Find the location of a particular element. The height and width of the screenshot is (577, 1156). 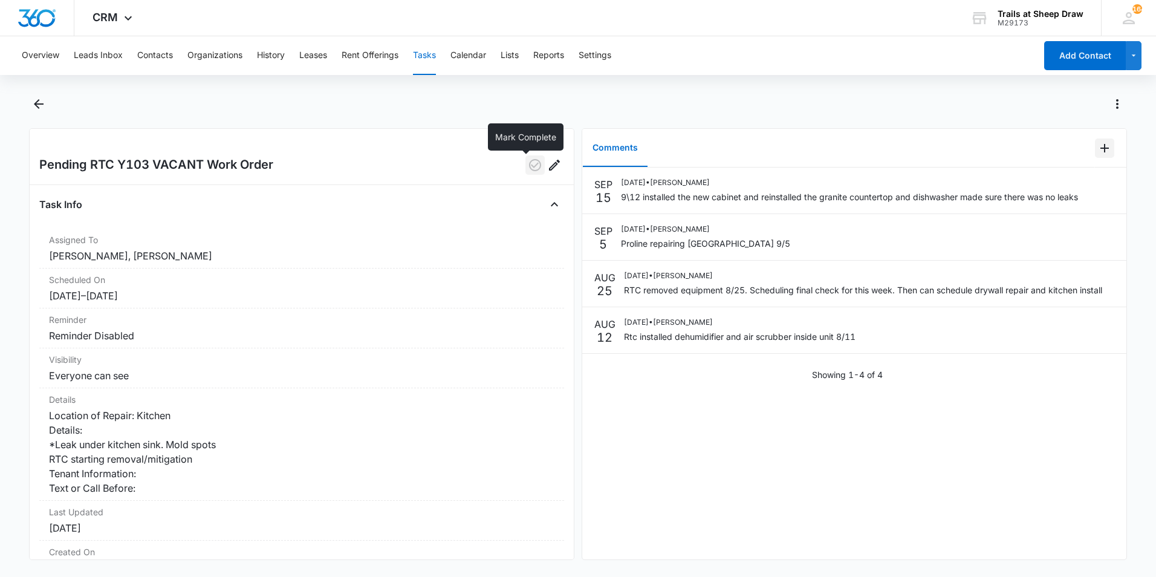

p: Rtc installed dehumidifier and air scrubber inside unit 8/11 is located at coordinates (739, 336).